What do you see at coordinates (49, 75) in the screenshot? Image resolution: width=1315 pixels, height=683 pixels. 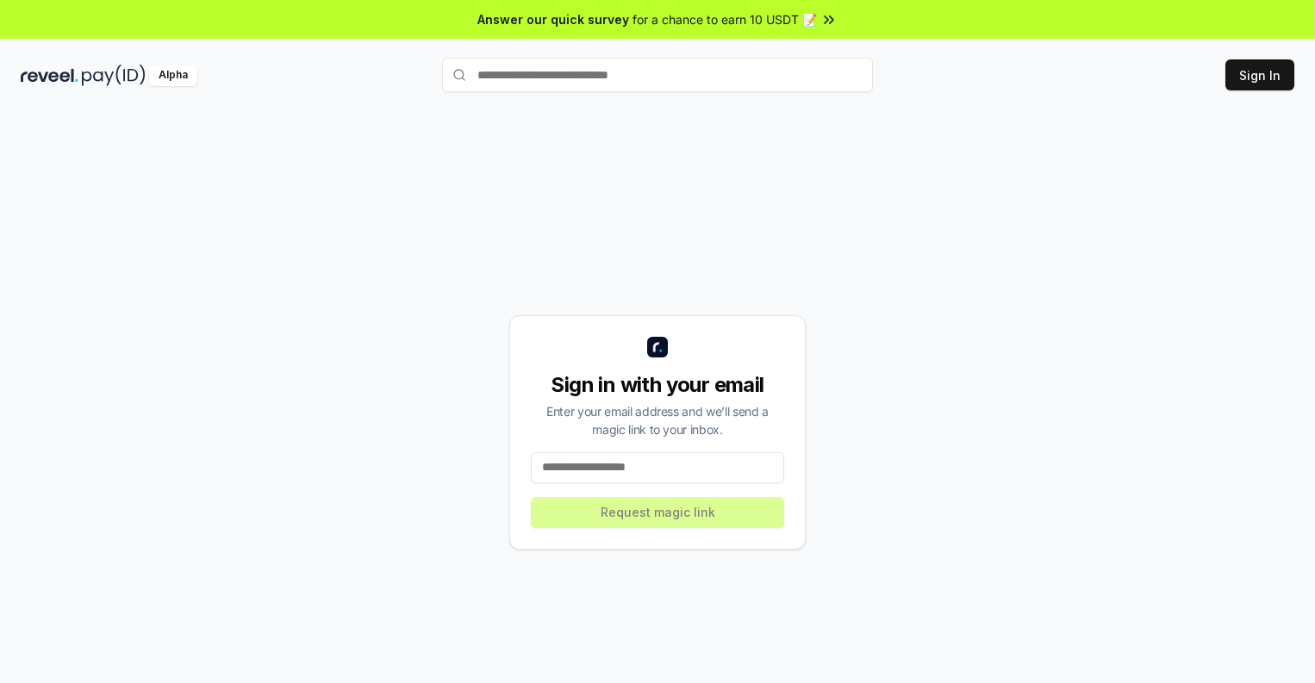 I see `img: reveel_dark` at bounding box center [49, 75].